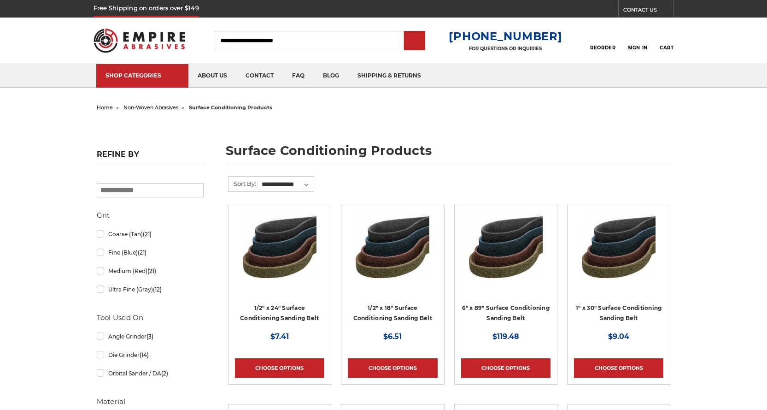  Describe the element at coordinates (393, 336) in the screenshot. I see `span: $6.51` at that location.